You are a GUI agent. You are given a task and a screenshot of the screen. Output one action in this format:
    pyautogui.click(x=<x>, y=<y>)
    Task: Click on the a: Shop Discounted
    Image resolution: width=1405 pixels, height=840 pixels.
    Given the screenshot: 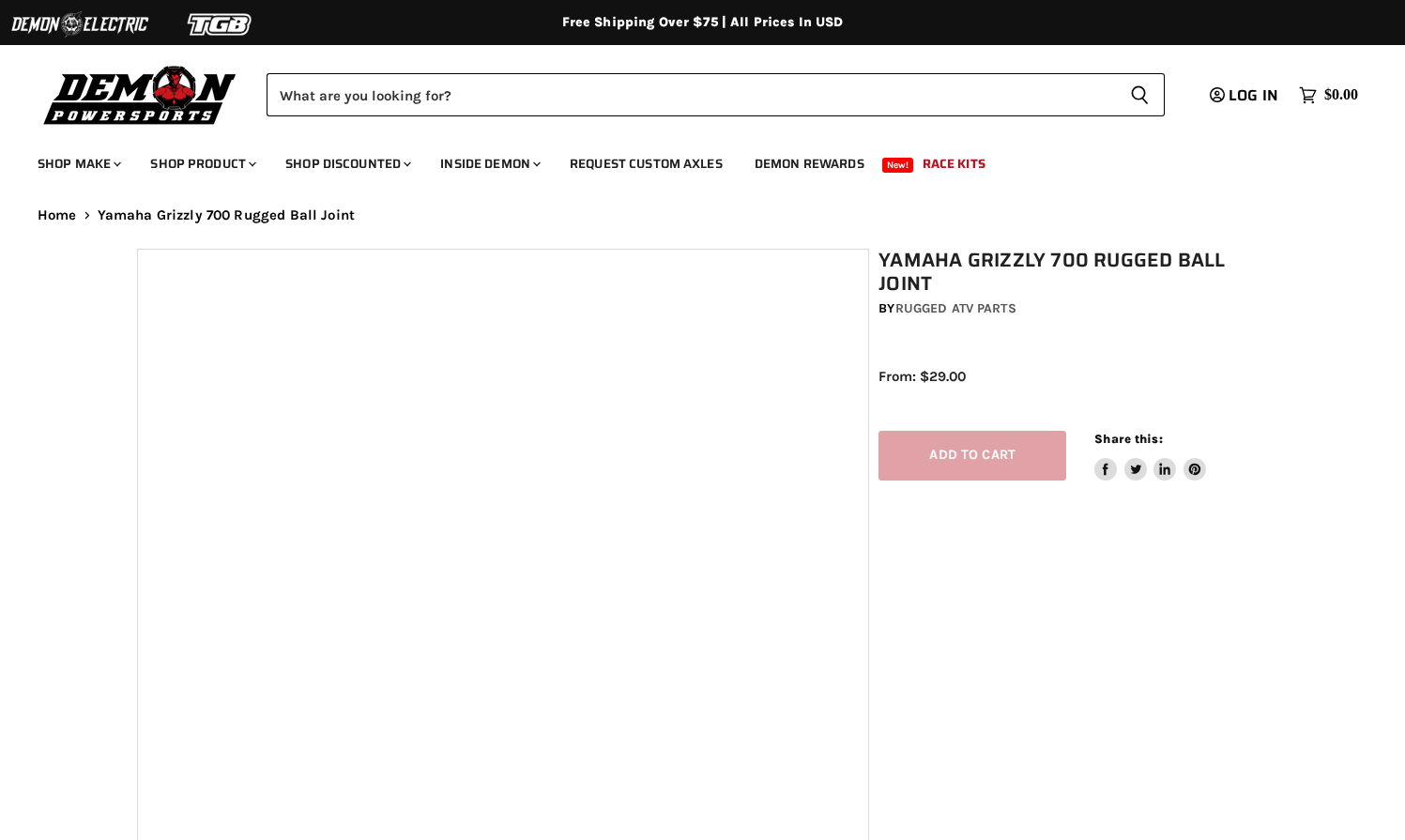 What is the action you would take?
    pyautogui.click(x=346, y=163)
    